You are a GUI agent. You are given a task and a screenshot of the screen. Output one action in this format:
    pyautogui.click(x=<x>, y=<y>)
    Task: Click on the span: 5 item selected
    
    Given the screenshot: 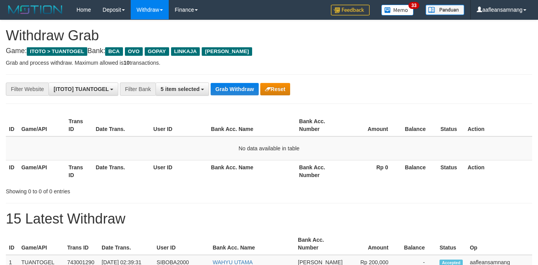 What is the action you would take?
    pyautogui.click(x=180, y=89)
    